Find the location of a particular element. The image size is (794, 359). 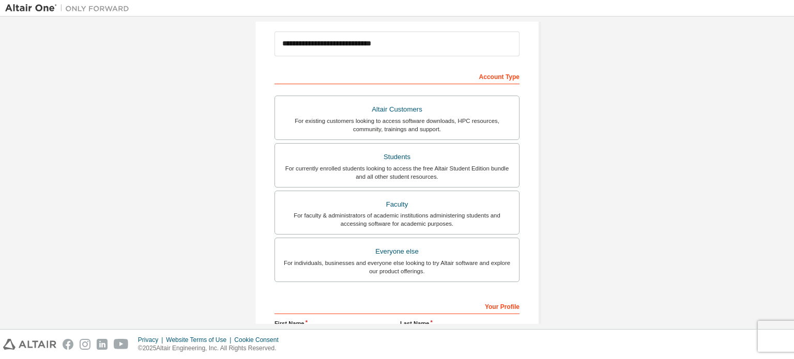

img: youtube.svg is located at coordinates (121, 344).